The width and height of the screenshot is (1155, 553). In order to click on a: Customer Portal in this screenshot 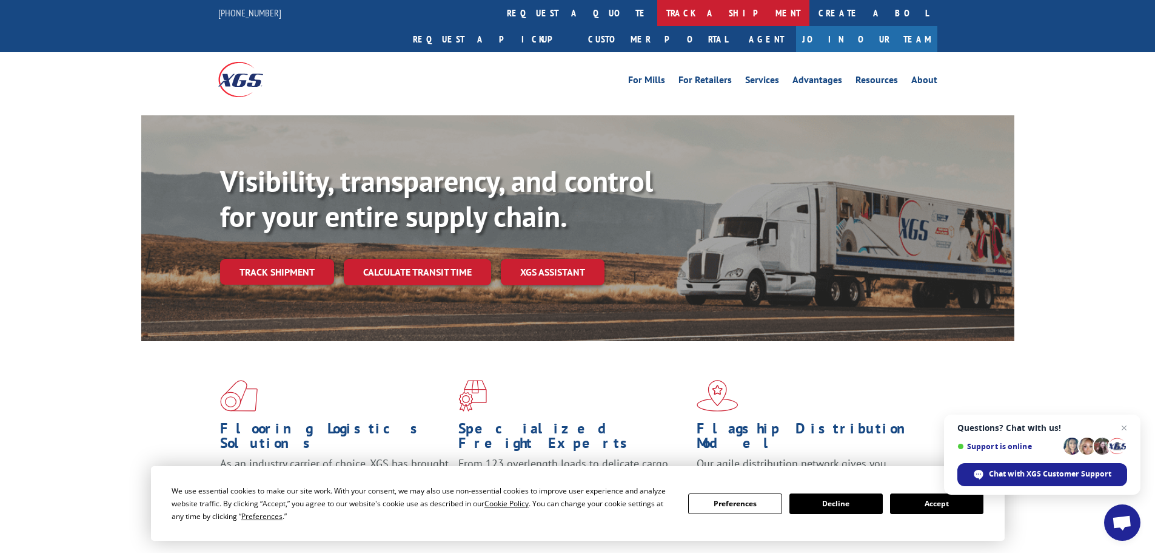, I will do `click(658, 39)`.